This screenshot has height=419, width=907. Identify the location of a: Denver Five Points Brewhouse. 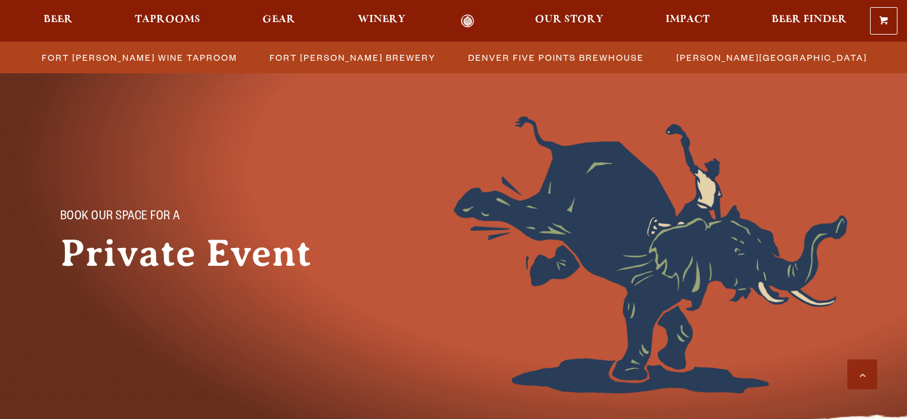
(555, 57).